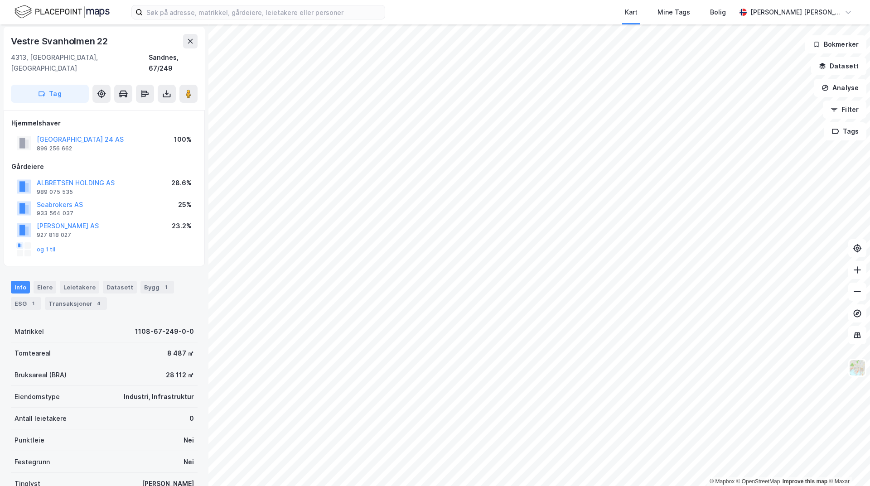 This screenshot has width=870, height=486. Describe the element at coordinates (29, 332) in the screenshot. I see `div: Matrikkel` at that location.